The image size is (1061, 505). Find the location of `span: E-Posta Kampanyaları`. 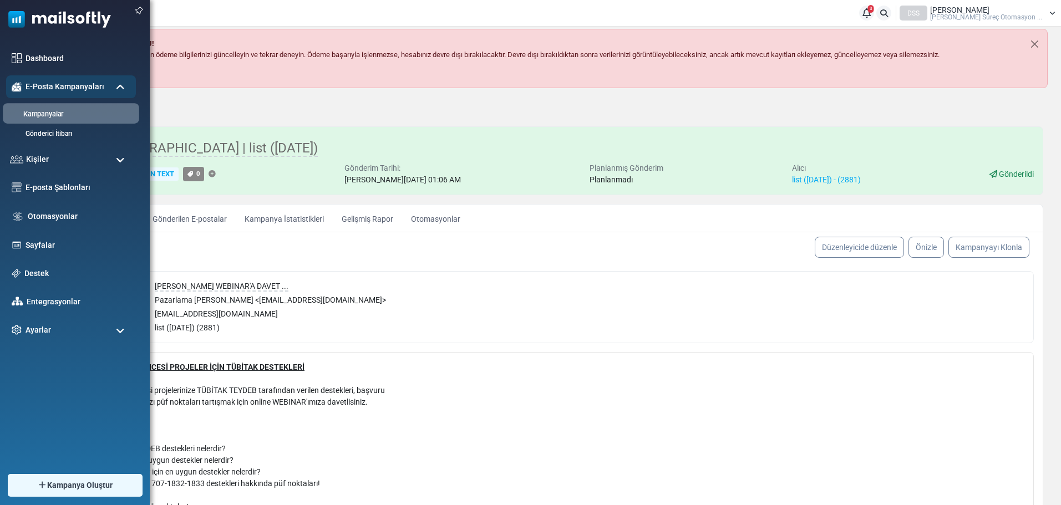

span: E-Posta Kampanyaları is located at coordinates (65, 86).